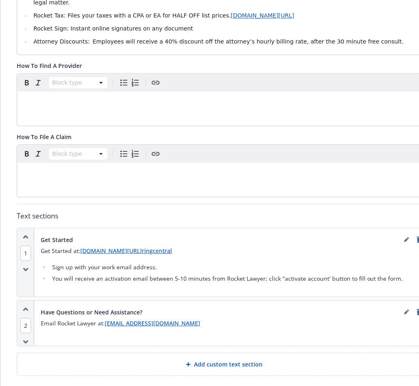  I want to click on span: Get Started, so click(57, 240).